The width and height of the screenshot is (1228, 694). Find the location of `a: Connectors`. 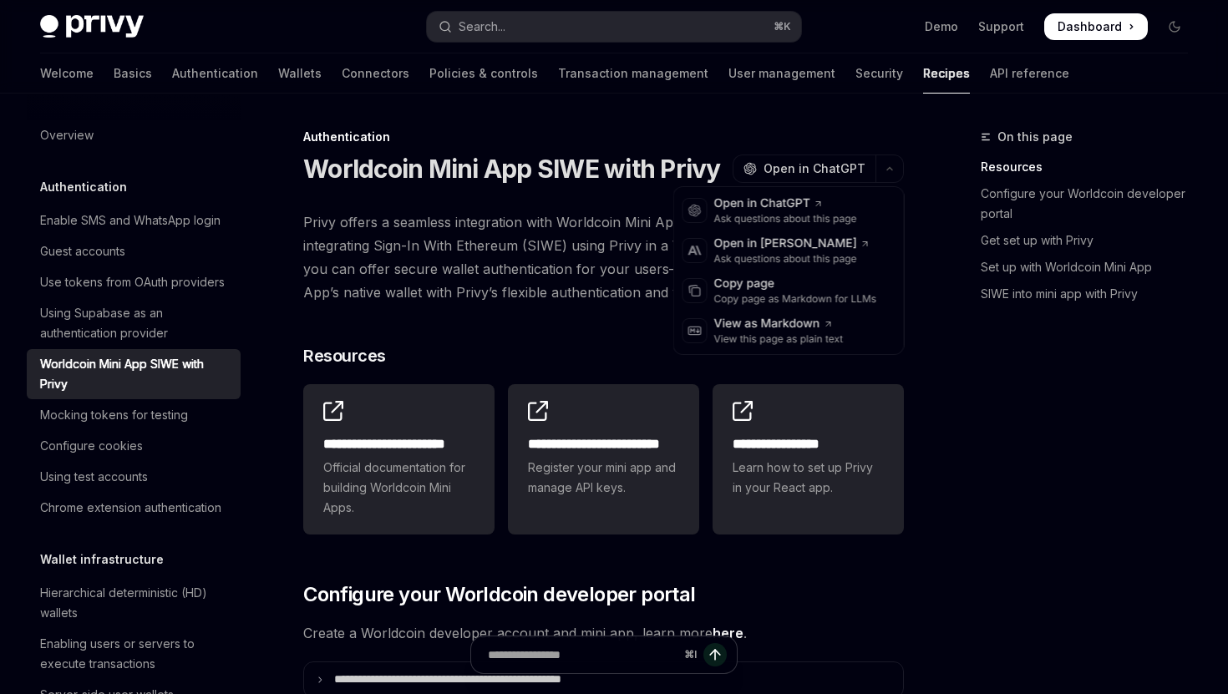

a: Connectors is located at coordinates (375, 74).